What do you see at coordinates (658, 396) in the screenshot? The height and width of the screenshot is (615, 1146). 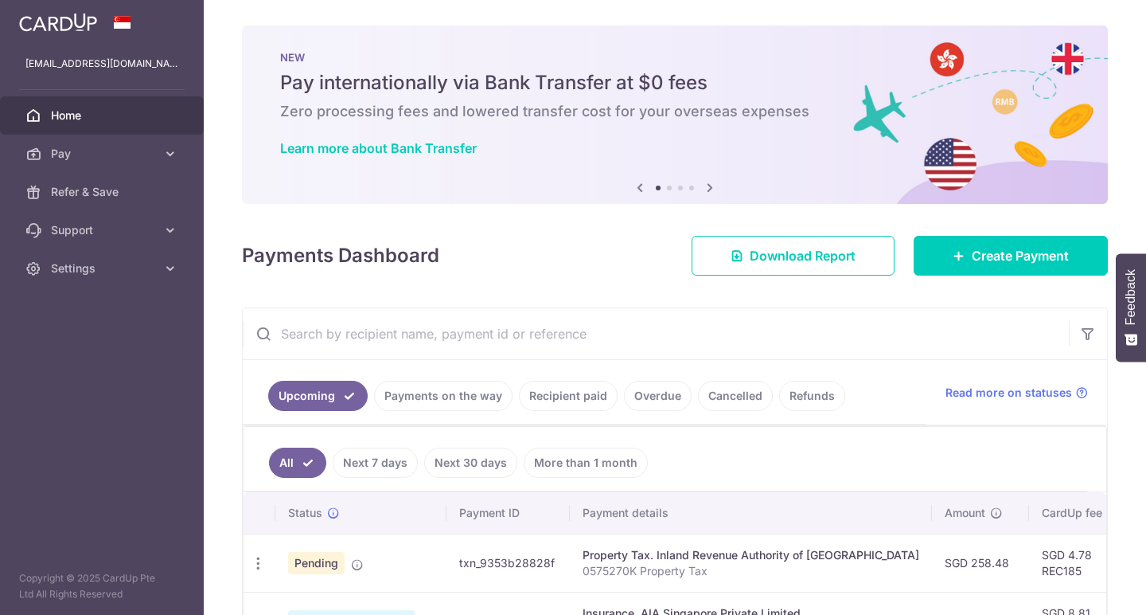 I see `a: Overdue` at bounding box center [658, 396].